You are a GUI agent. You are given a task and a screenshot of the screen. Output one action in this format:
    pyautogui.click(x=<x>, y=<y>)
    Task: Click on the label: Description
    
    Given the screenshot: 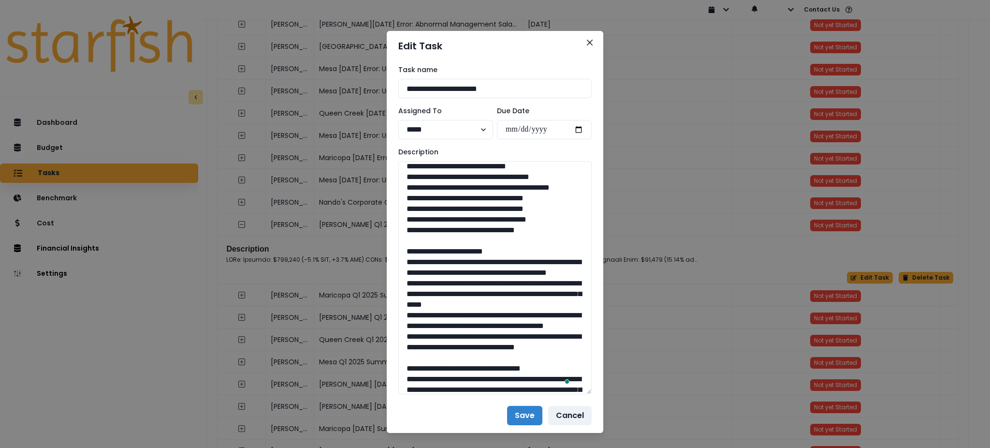 What is the action you would take?
    pyautogui.click(x=492, y=152)
    